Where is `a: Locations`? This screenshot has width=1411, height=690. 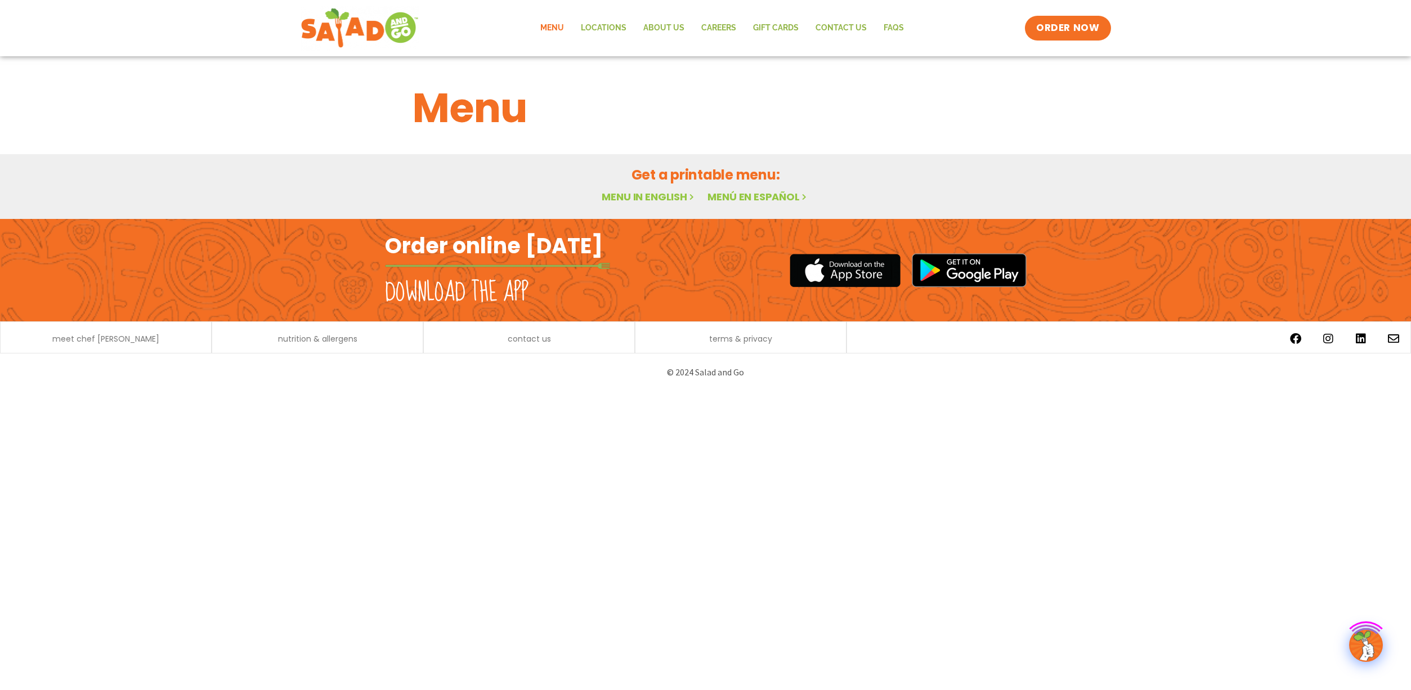 a: Locations is located at coordinates (603, 28).